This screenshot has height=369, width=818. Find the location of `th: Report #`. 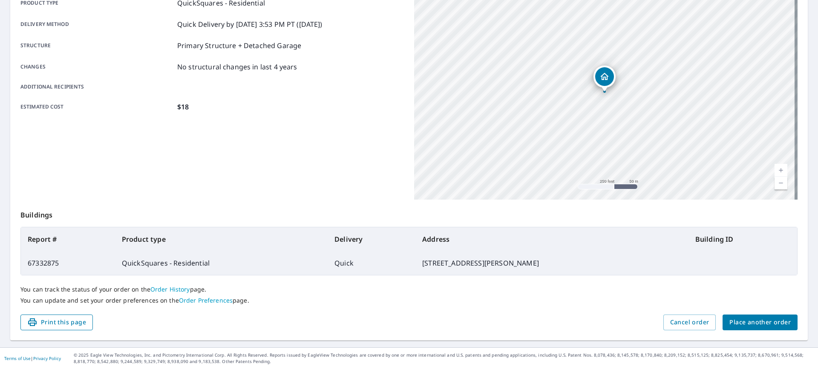

th: Report # is located at coordinates (68, 239).